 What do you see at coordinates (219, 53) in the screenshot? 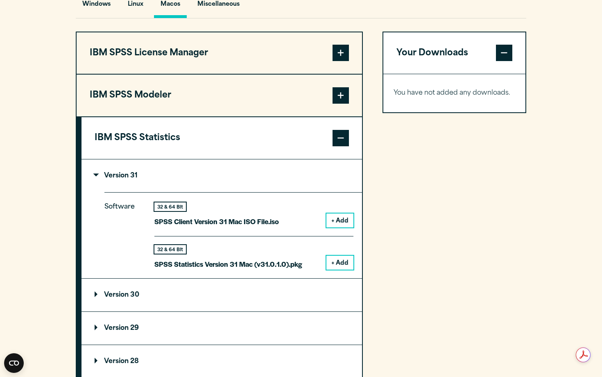
I see `button: IBM SPSS License Manager` at bounding box center [219, 53].